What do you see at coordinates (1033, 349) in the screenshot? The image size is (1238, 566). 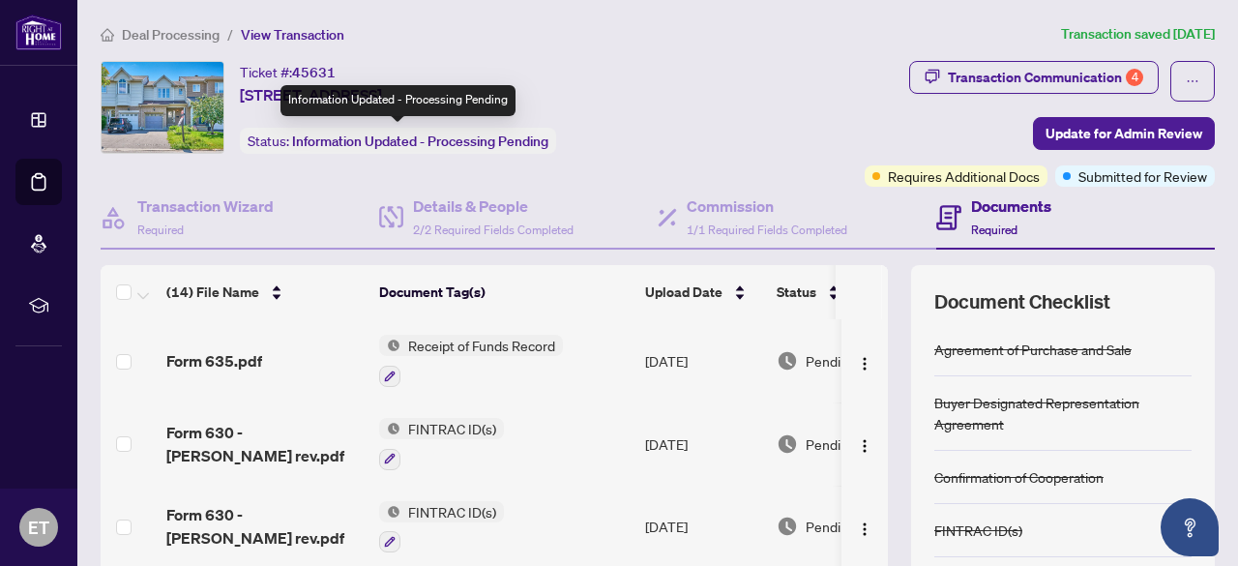 I see `div: Agreement of Purchase and Sale` at bounding box center [1033, 349].